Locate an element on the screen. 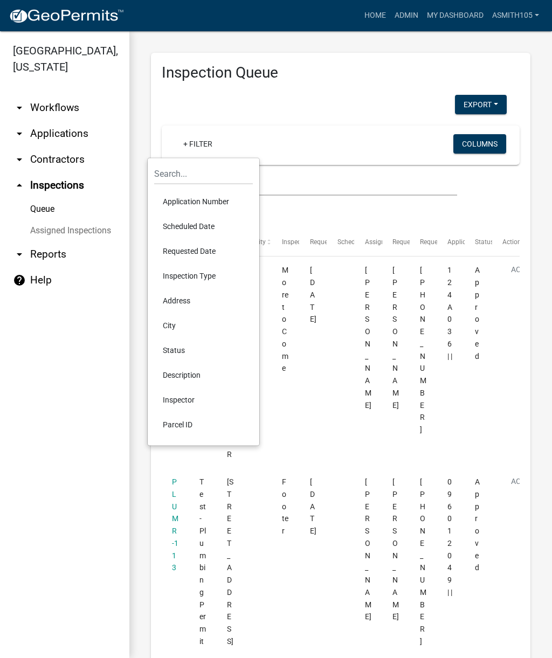 This screenshot has height=658, width=552. li: Description is located at coordinates (203, 375).